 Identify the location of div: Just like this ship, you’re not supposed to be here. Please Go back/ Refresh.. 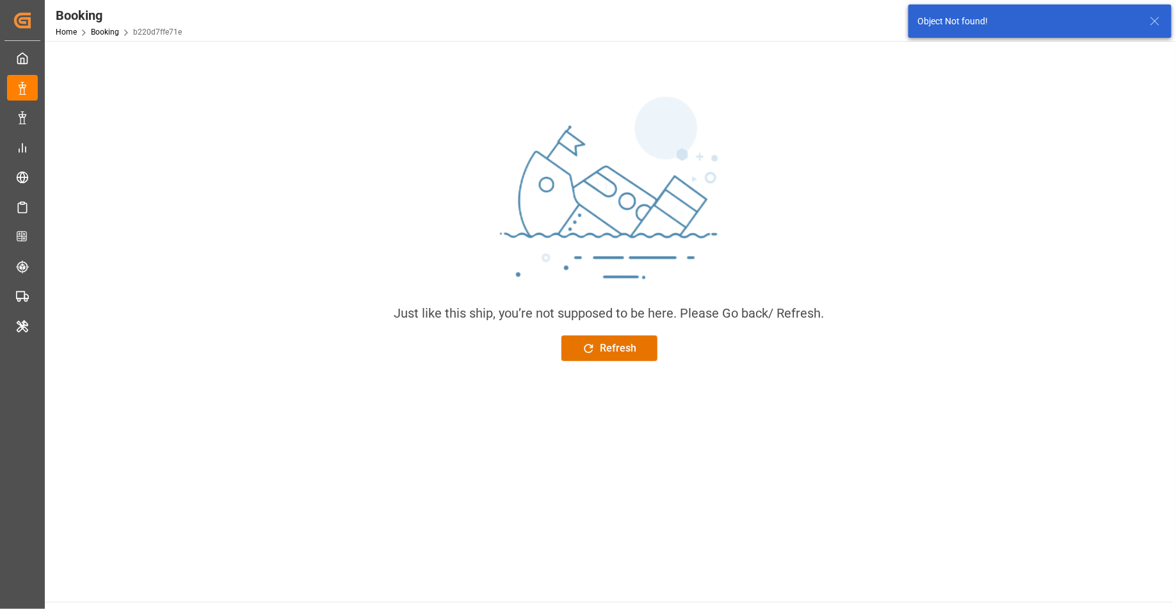
(610, 313).